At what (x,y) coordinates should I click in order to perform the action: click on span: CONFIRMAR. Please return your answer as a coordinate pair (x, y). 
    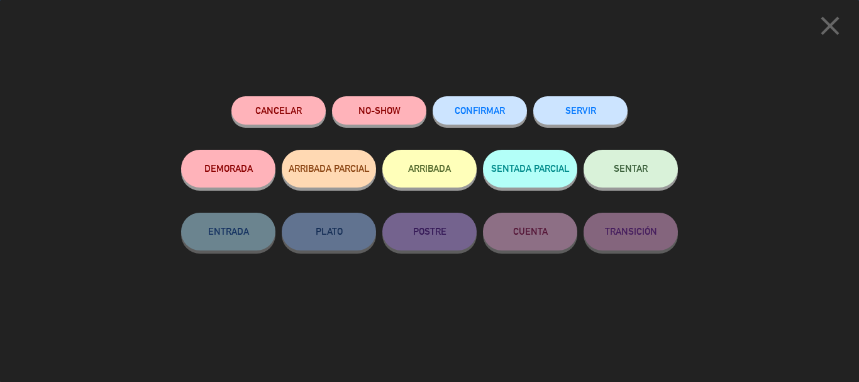
    Looking at the image, I should click on (480, 110).